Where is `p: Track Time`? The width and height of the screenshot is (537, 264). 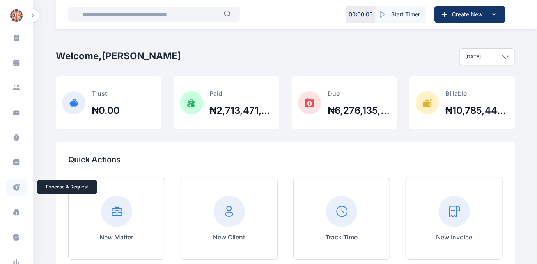
p: Track Time is located at coordinates (342, 238).